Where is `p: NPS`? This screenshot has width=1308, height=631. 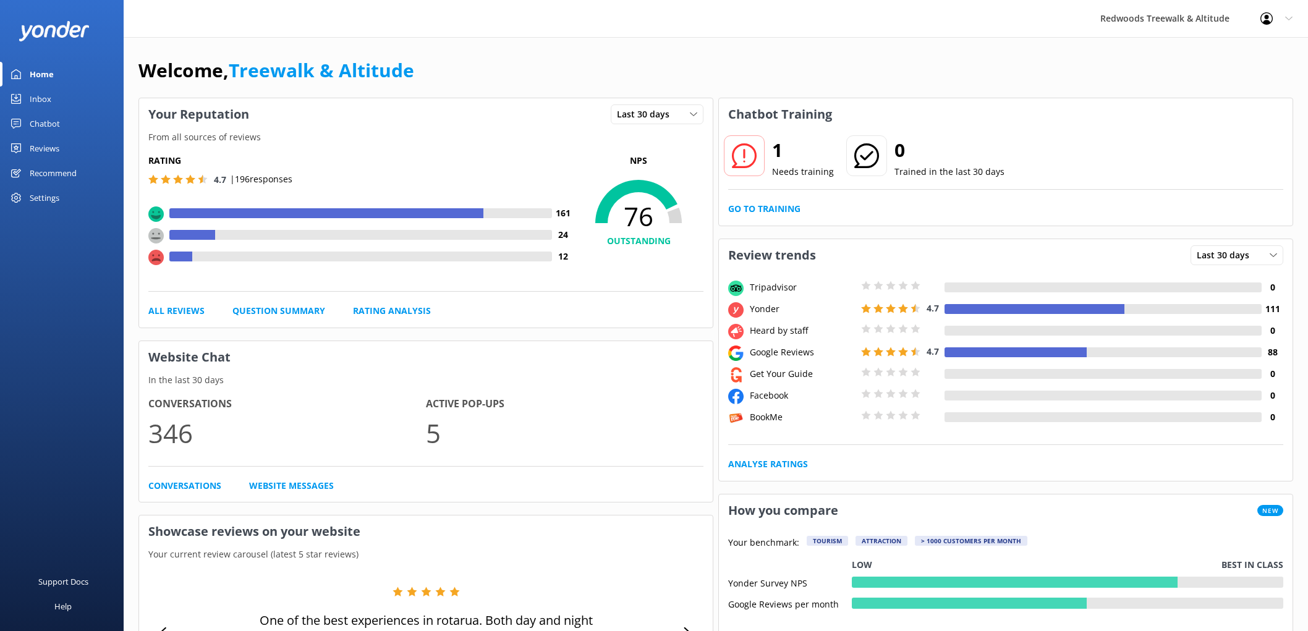 p: NPS is located at coordinates (639, 161).